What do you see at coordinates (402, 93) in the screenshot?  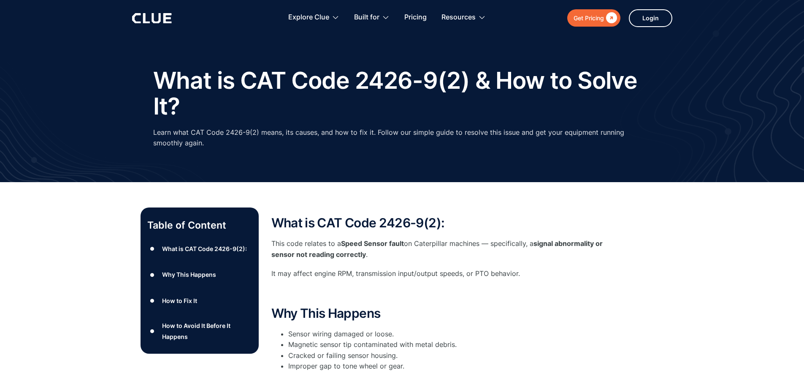 I see `h1: What is CAT Code 2426-9(2) & How to Solve It?` at bounding box center [402, 93].